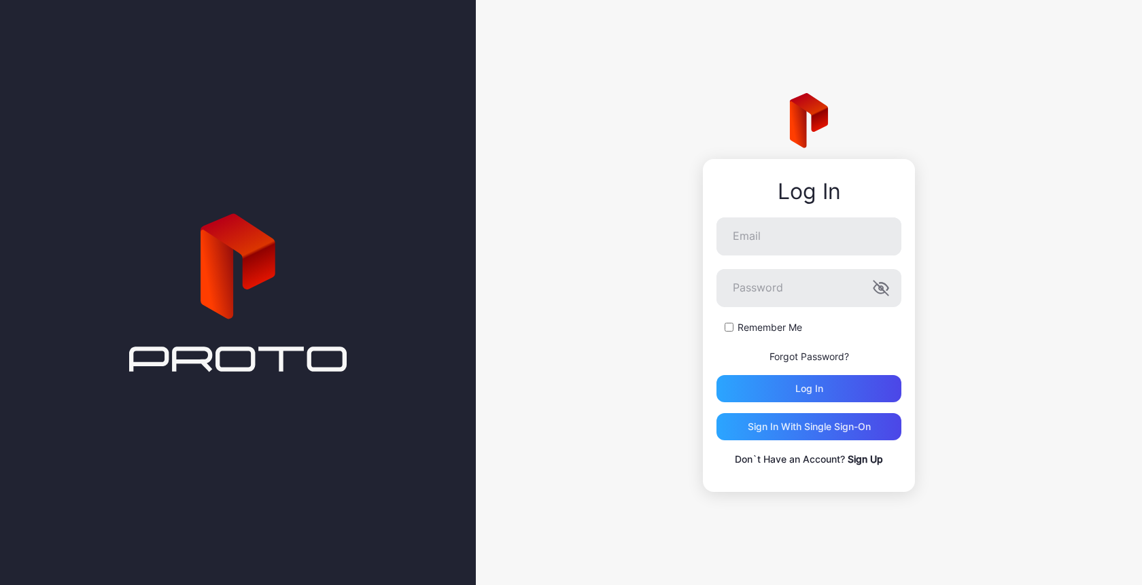 This screenshot has width=1142, height=585. Describe the element at coordinates (865, 459) in the screenshot. I see `a: Sign Up` at that location.